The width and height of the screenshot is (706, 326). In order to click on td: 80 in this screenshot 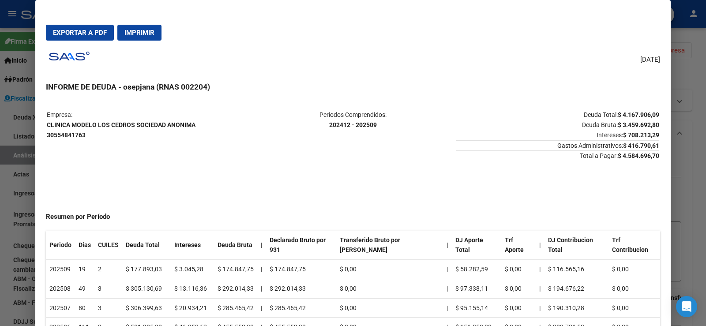, I will do `click(85, 308)`.